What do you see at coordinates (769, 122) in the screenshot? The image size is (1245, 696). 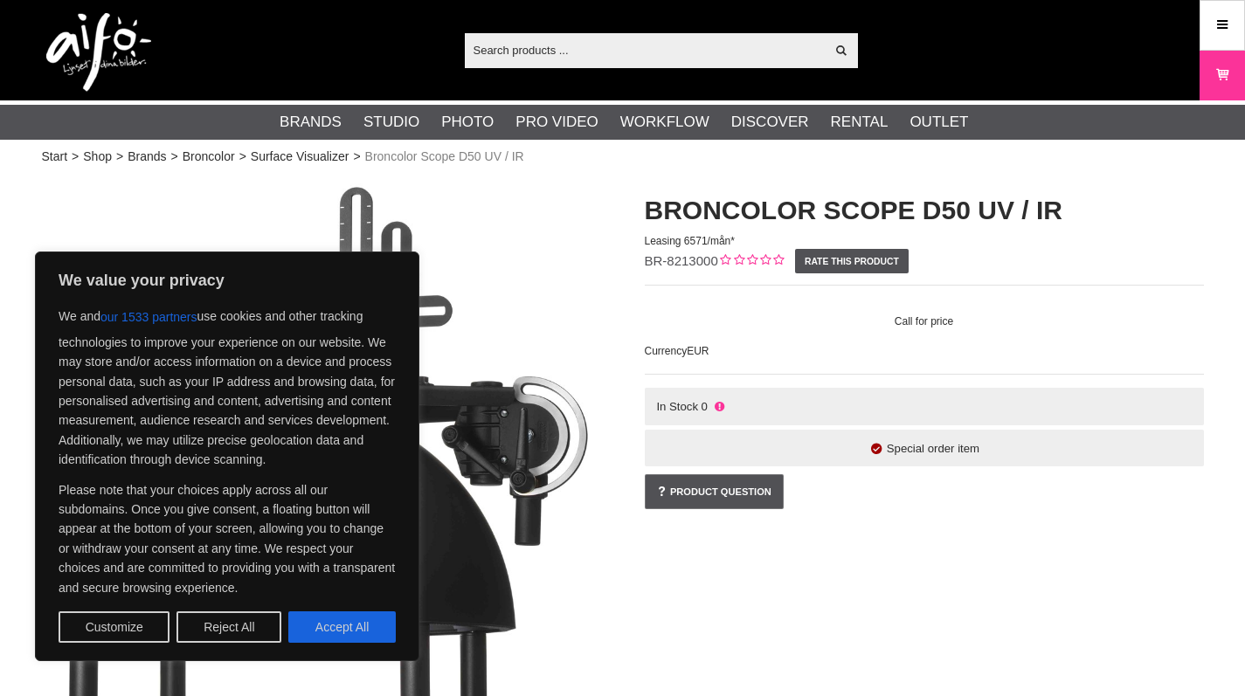 I see `a: Discover` at bounding box center [769, 122].